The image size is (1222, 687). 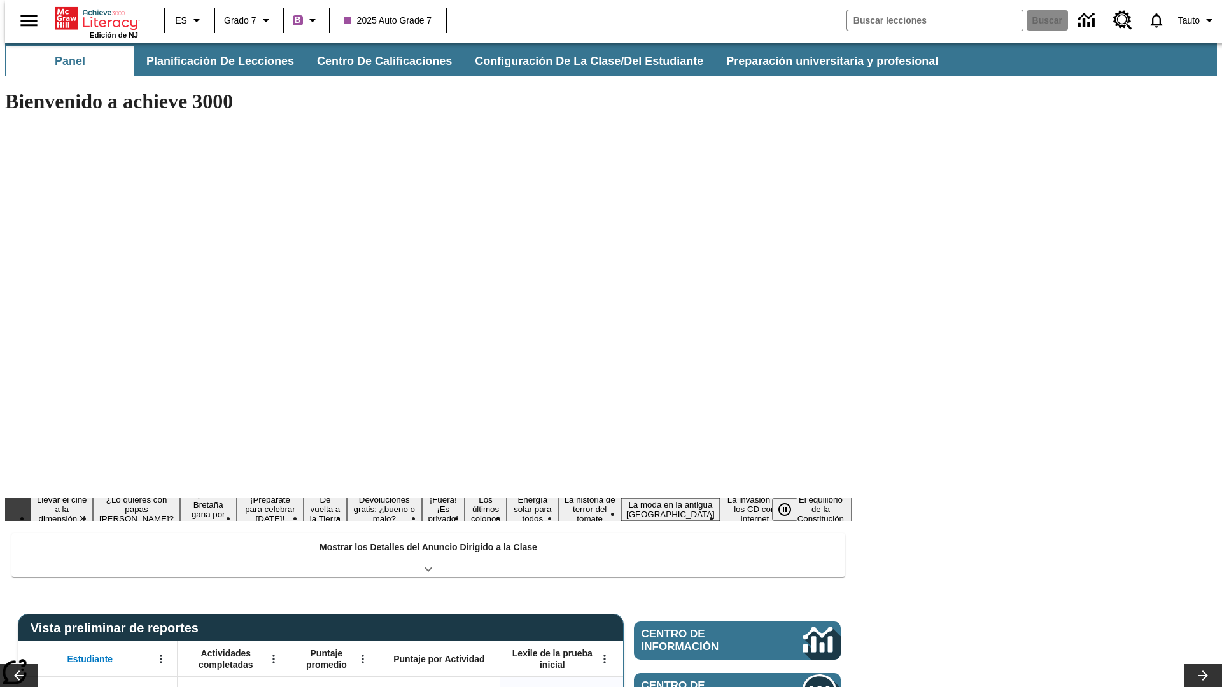 I want to click on button: Abrir el menú lateral, so click(x=29, y=20).